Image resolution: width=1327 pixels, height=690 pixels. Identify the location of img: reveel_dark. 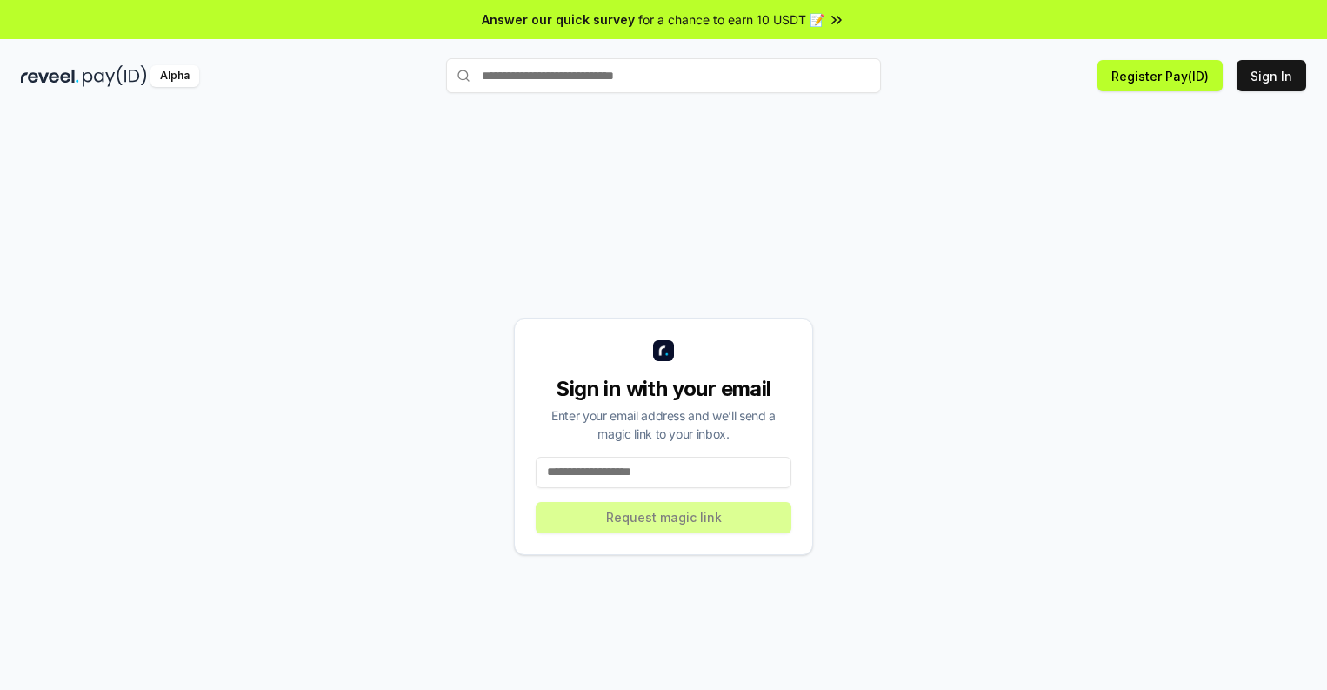
(50, 76).